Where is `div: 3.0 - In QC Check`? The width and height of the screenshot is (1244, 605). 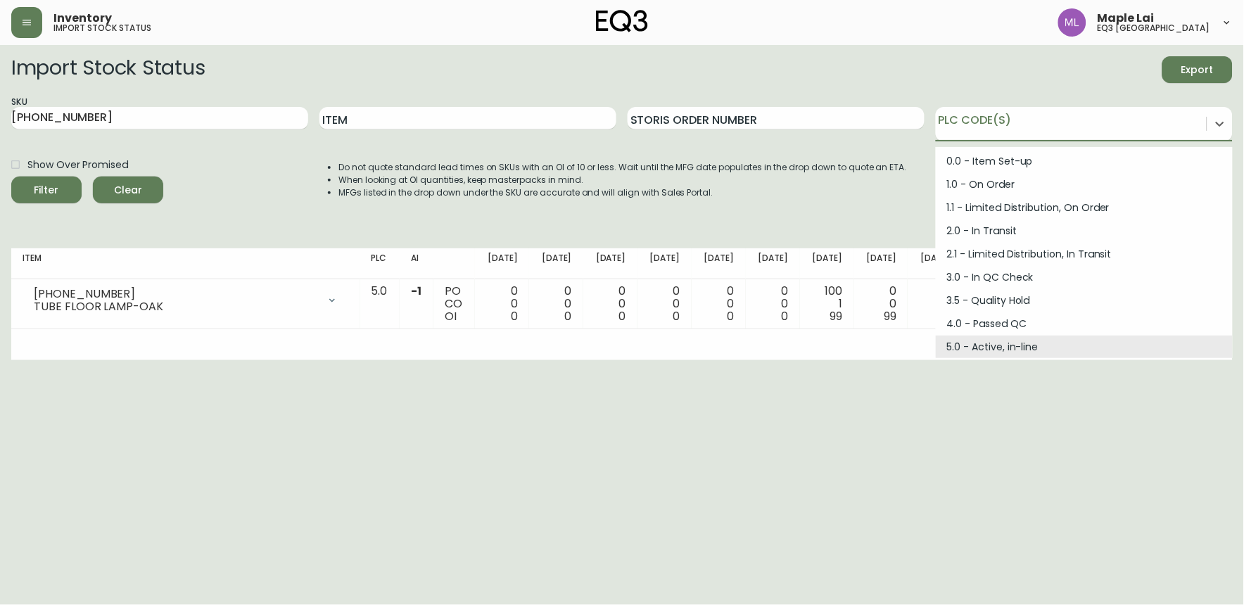 div: 3.0 - In QC Check is located at coordinates (1084, 277).